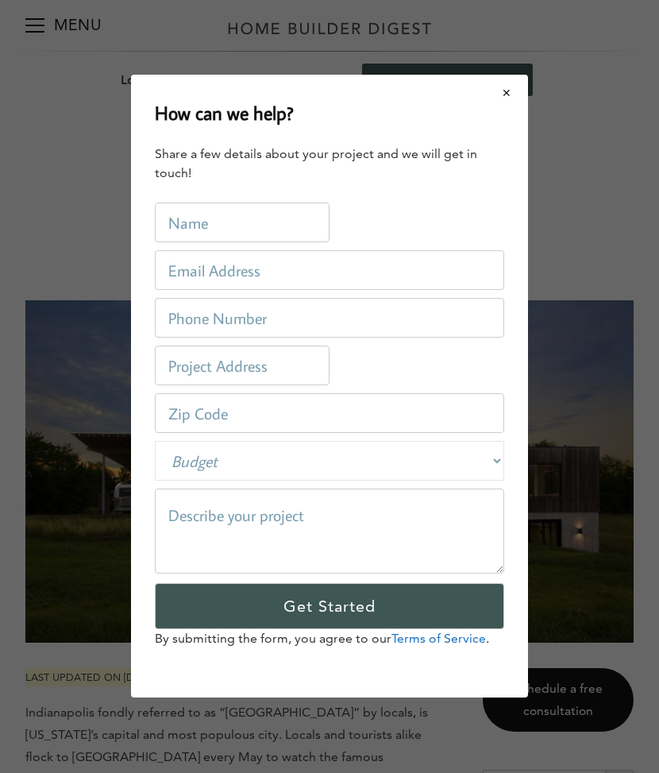  Describe the element at coordinates (439, 639) in the screenshot. I see `a: Terms of Service` at that location.